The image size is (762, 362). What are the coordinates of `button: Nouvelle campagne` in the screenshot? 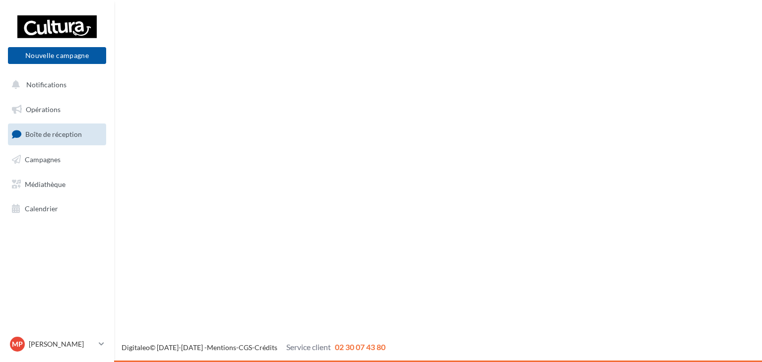 It's located at (57, 56).